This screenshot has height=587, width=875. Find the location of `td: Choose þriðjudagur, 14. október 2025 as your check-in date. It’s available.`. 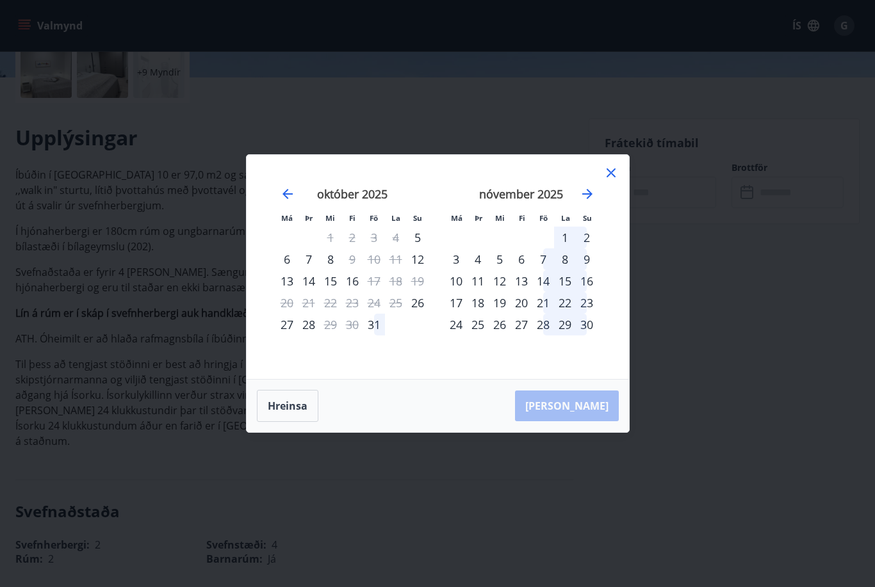

td: Choose þriðjudagur, 14. október 2025 as your check-in date. It’s available. is located at coordinates (309, 281).